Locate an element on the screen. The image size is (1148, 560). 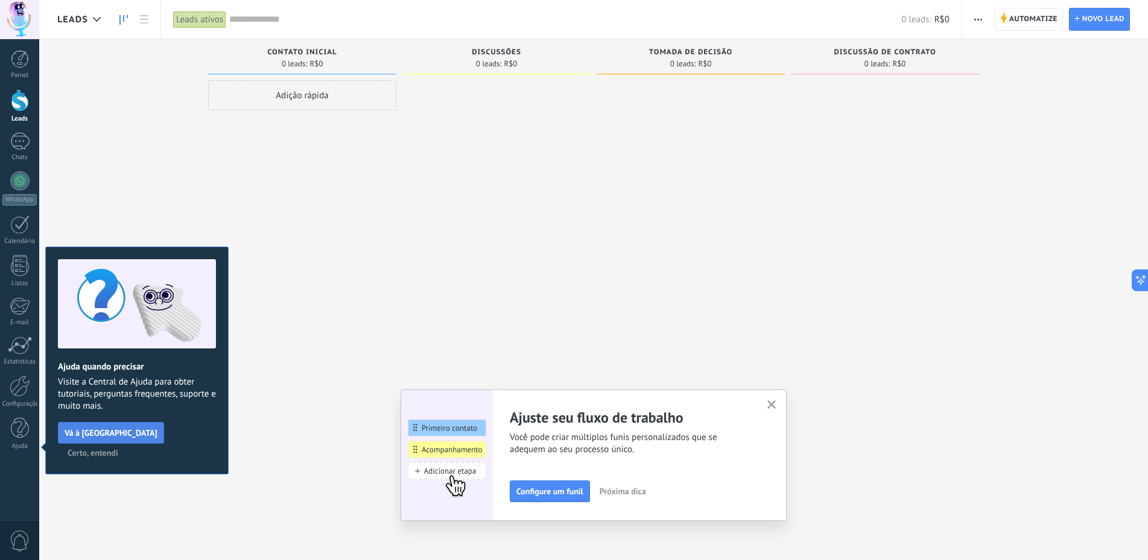
span: Leads is located at coordinates (72, 19).